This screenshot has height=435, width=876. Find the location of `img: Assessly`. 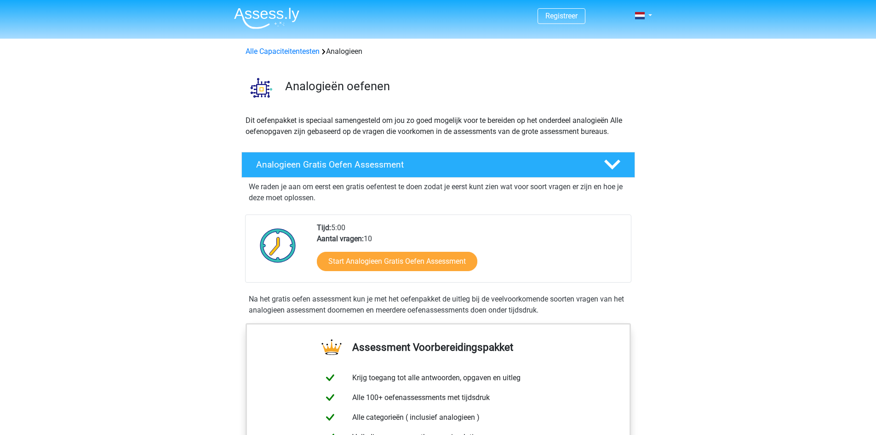

img: Assessly is located at coordinates (267, 18).